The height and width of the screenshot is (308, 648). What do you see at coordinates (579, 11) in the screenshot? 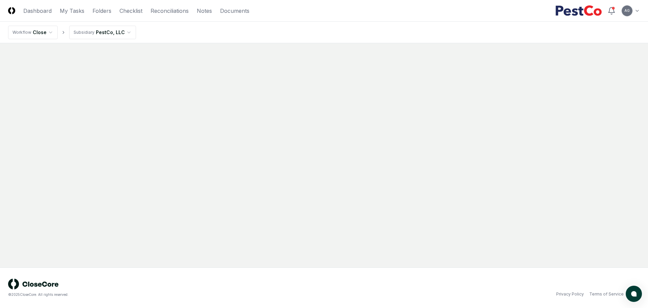
I see `img: PestCo logo` at bounding box center [579, 11].